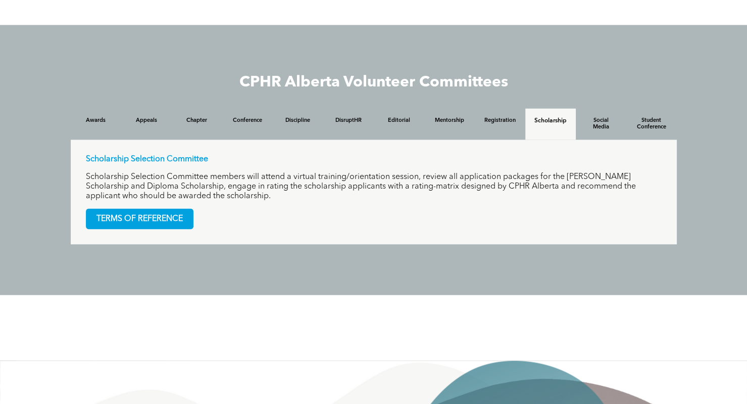  I want to click on p: Scholarship Selection Committee, so click(374, 159).